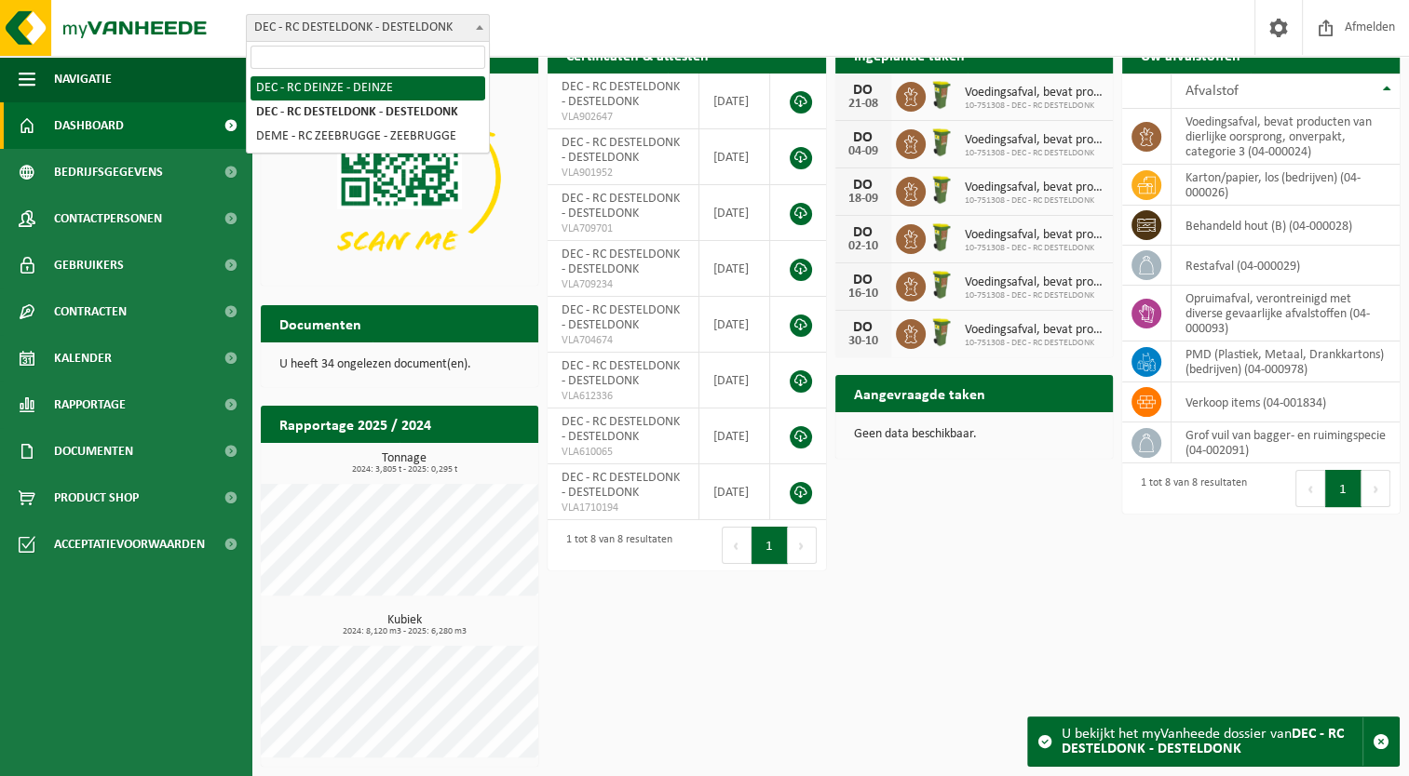  I want to click on span: Gebruikers, so click(88, 265).